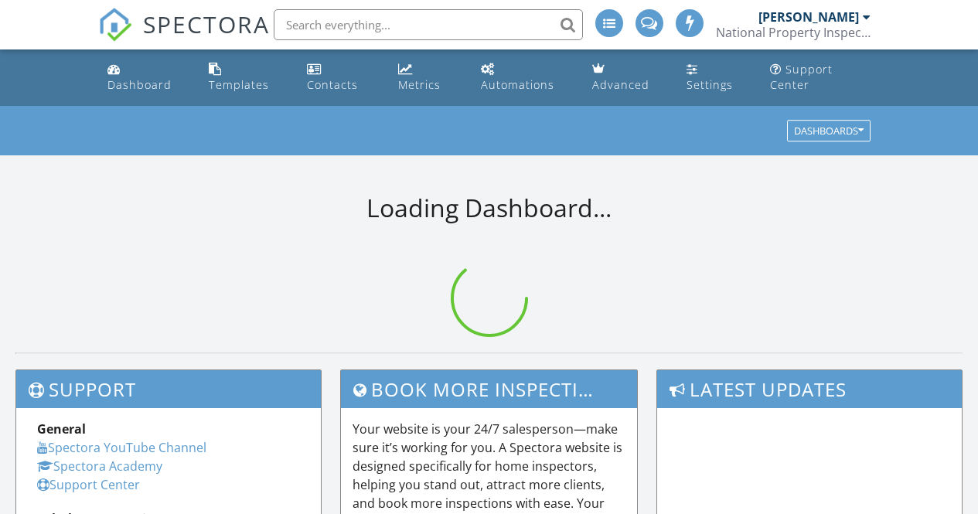 This screenshot has width=978, height=514. What do you see at coordinates (829, 131) in the screenshot?
I see `div: Dashboards` at bounding box center [829, 131].